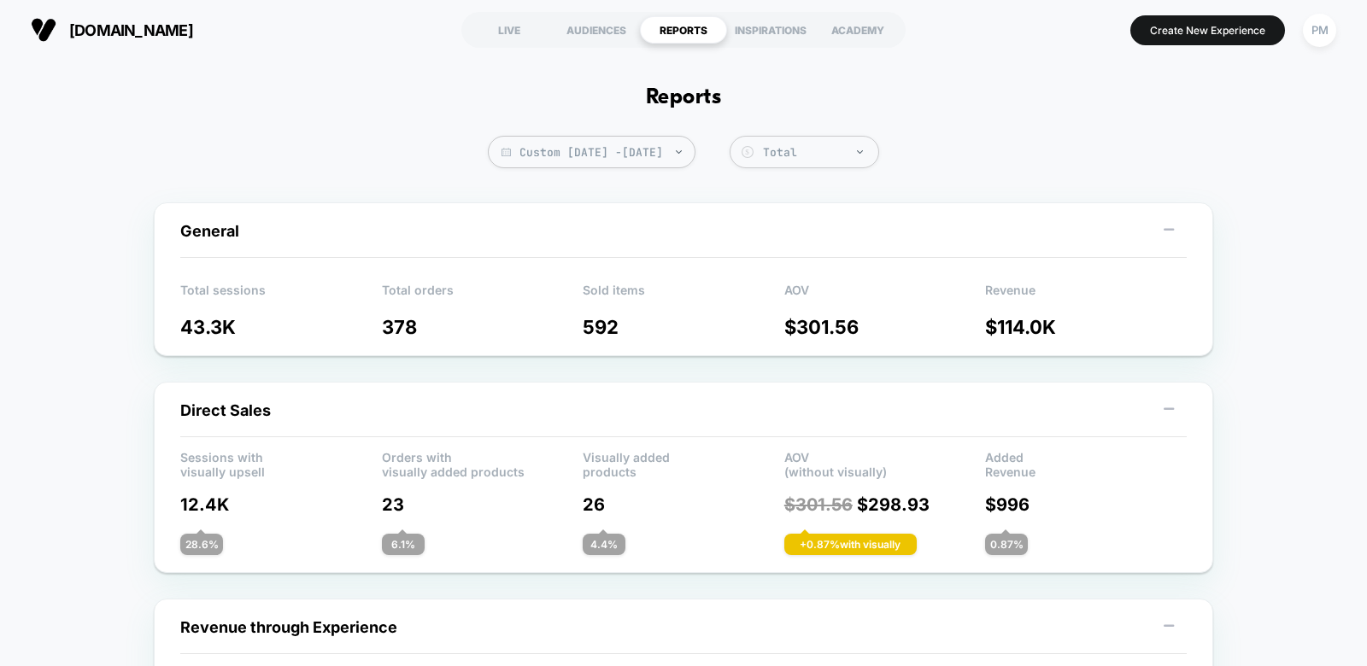  Describe the element at coordinates (209, 231) in the screenshot. I see `span: General` at that location.